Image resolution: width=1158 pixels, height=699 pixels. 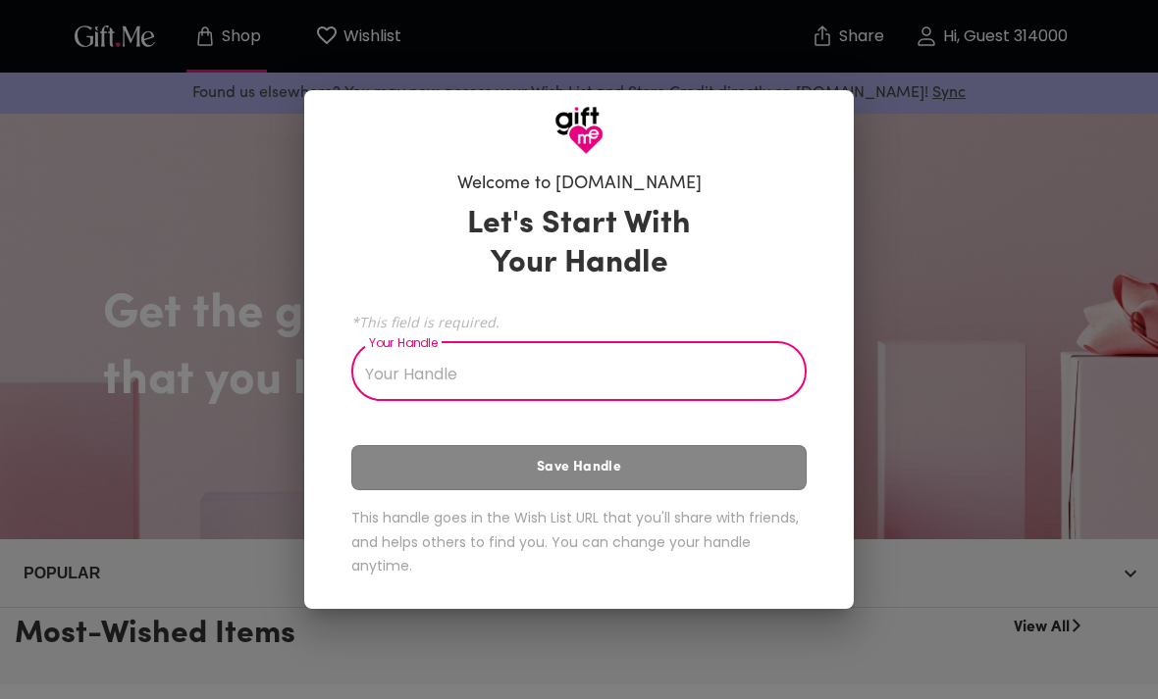 I want to click on h6: This handle goes in the Wish List URL that you'll share with friends, and helps others to find yo..., so click(x=579, y=542).